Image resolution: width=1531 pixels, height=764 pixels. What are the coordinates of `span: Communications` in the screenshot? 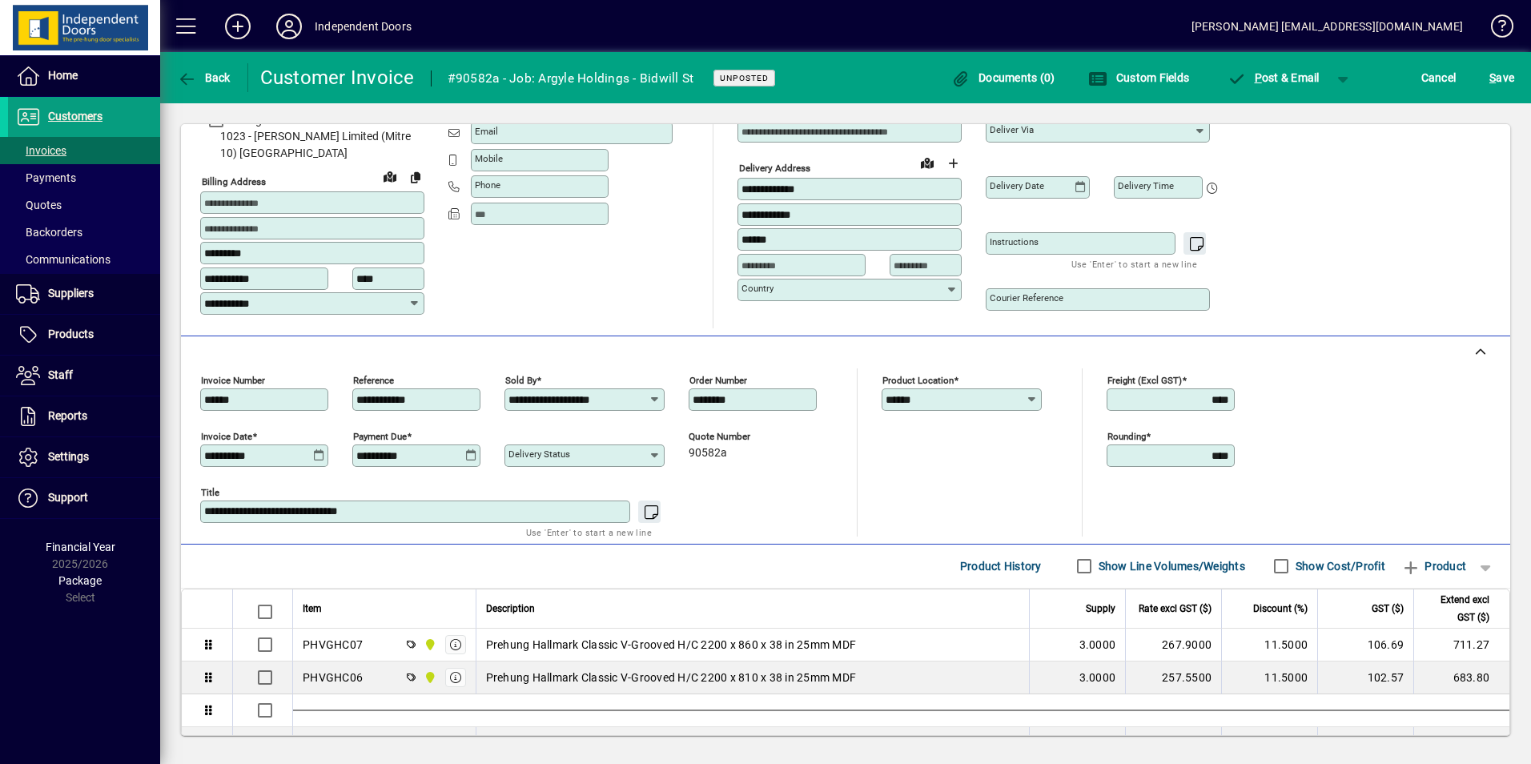 It's located at (63, 259).